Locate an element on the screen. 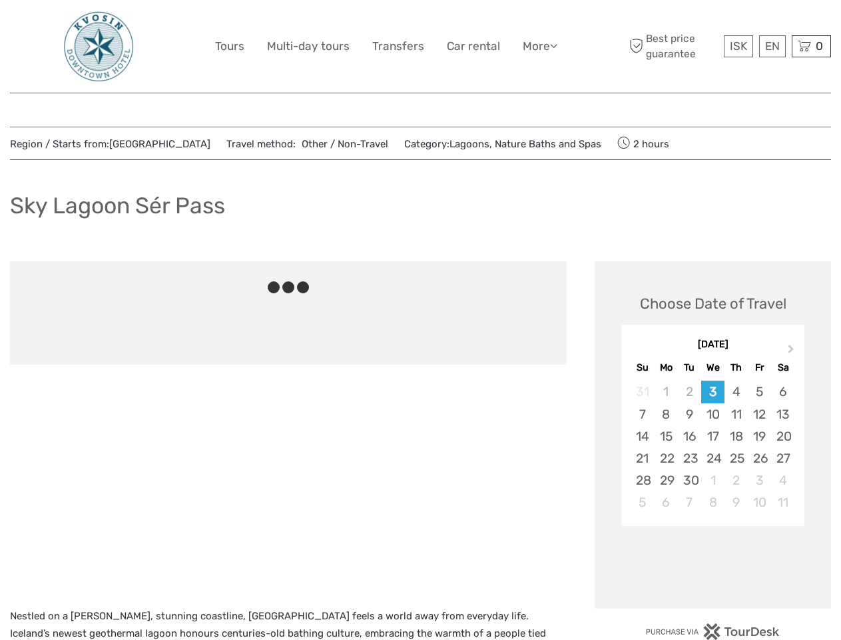 The width and height of the screenshot is (841, 640). div: Choose Saturday, September 27th, 2025 is located at coordinates (783, 458).